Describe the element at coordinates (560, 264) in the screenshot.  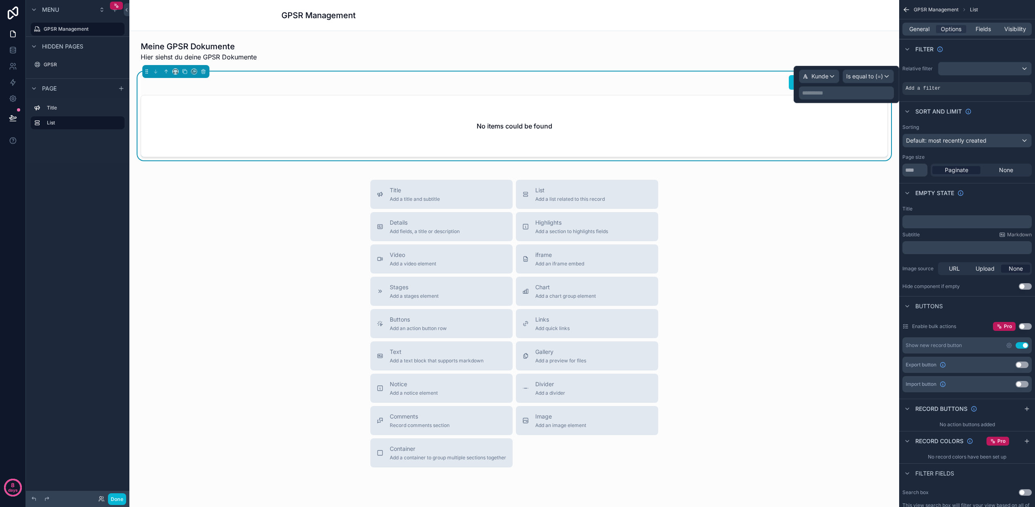
I see `span: Add an iframe embed` at that location.